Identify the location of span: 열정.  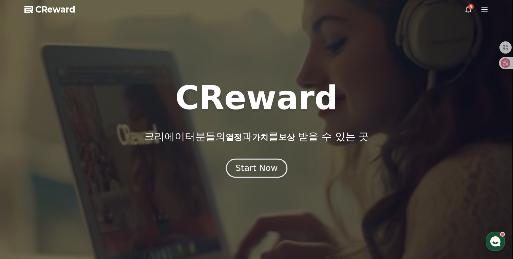
(234, 137).